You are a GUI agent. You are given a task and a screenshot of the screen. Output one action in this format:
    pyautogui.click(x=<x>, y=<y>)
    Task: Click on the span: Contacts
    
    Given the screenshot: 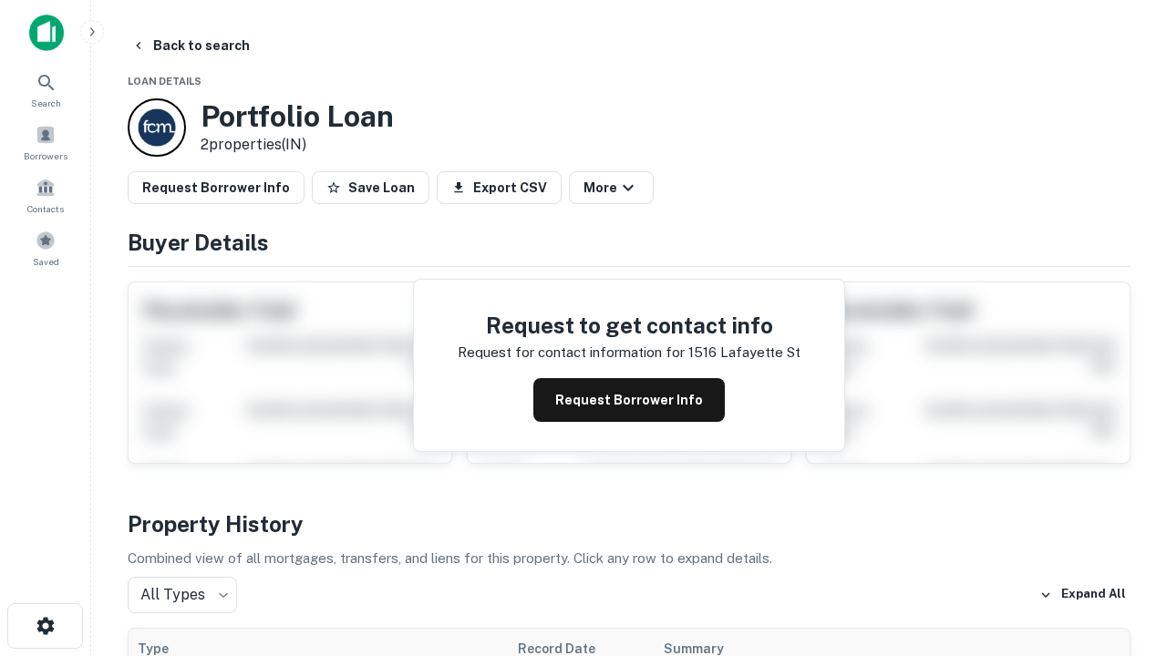 What is the action you would take?
    pyautogui.click(x=46, y=209)
    